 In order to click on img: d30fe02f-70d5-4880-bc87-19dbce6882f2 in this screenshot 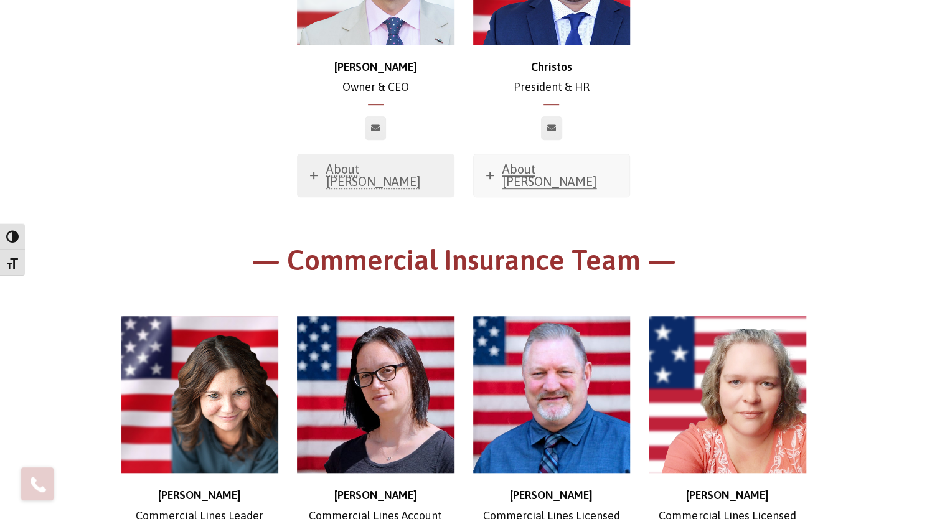, I will do `click(727, 395)`.